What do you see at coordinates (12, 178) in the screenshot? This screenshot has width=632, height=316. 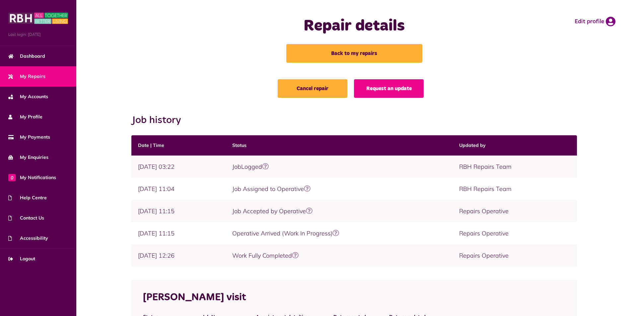 I see `span: 0` at bounding box center [12, 178].